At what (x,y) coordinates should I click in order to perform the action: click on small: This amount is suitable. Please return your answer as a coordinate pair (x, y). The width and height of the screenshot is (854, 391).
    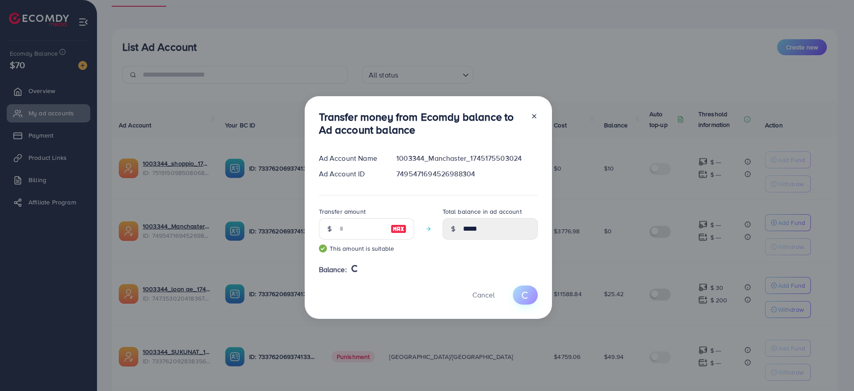
    Looking at the image, I should click on (367, 248).